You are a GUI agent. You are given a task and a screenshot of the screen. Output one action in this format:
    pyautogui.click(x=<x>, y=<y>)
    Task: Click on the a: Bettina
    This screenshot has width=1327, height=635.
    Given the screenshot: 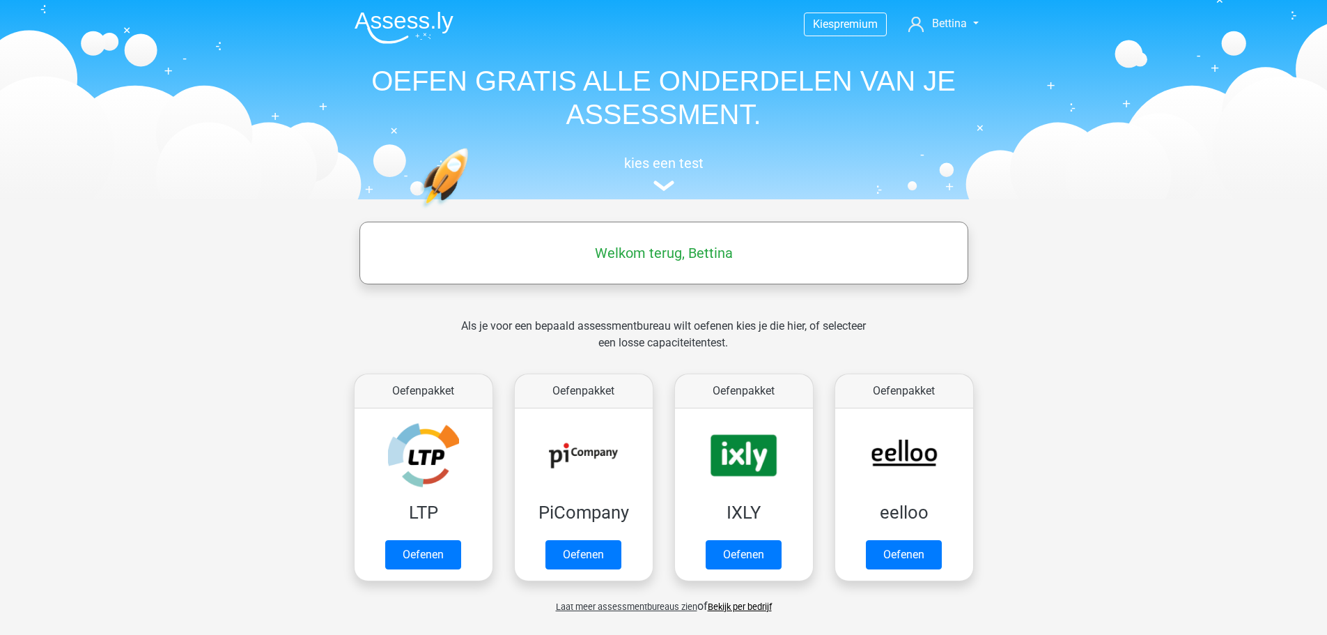 What is the action you would take?
    pyautogui.click(x=943, y=24)
    